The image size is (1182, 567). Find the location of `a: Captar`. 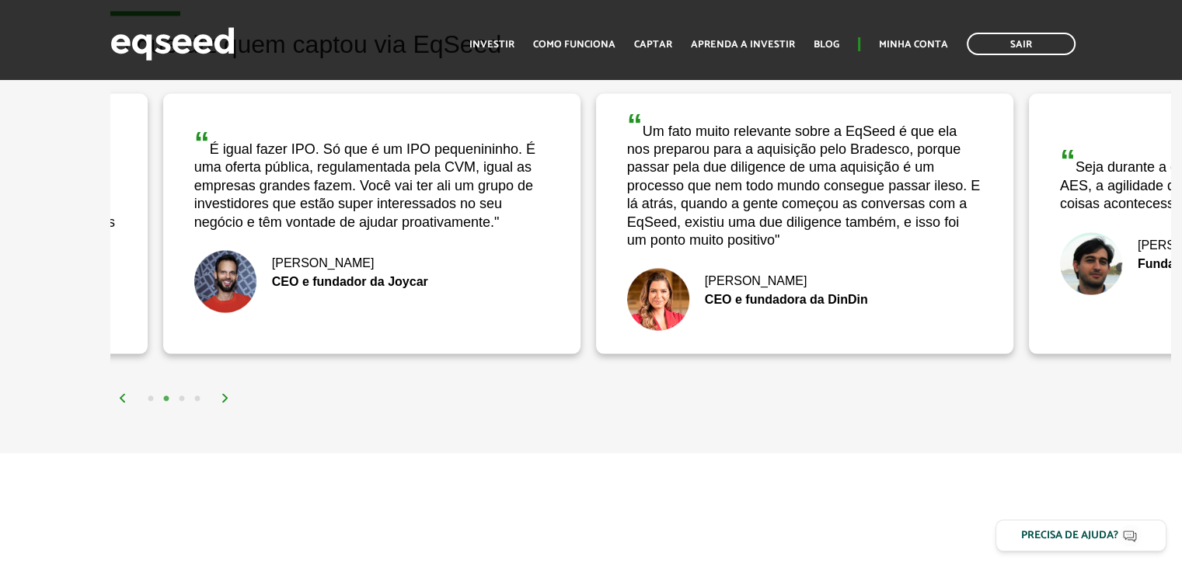

a: Captar is located at coordinates (653, 44).